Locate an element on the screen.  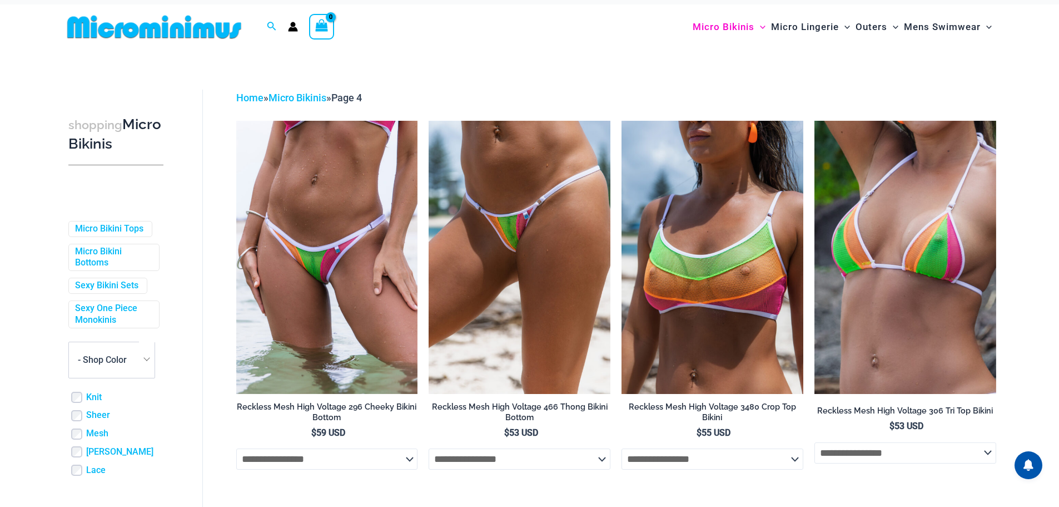
h2: Reckless Mesh High Voltage 3480 Crop Top Bikini is located at coordinates (712, 411).